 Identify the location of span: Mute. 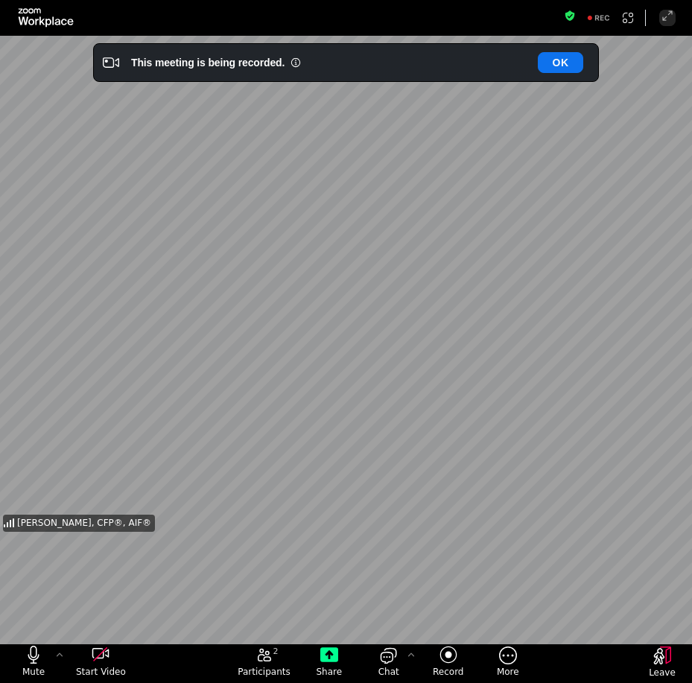
(33, 671).